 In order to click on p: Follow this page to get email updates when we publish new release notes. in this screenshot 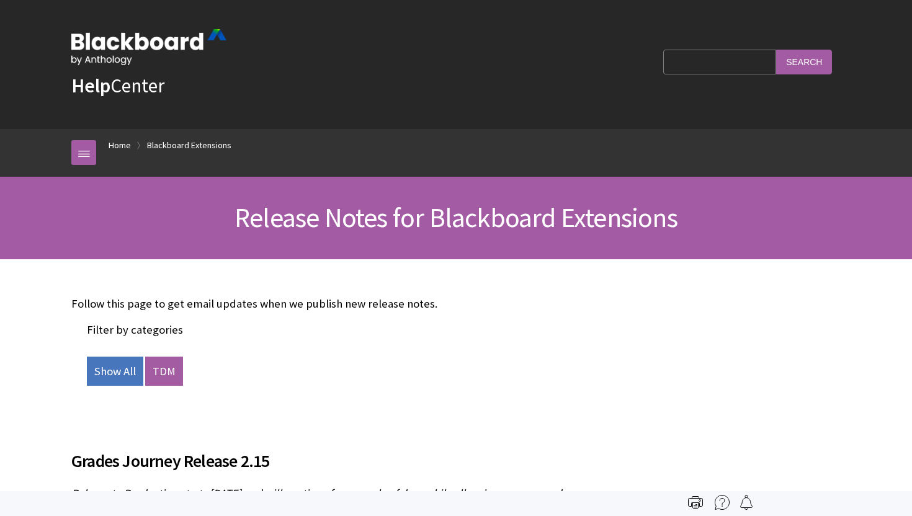, I will do `click(456, 304)`.